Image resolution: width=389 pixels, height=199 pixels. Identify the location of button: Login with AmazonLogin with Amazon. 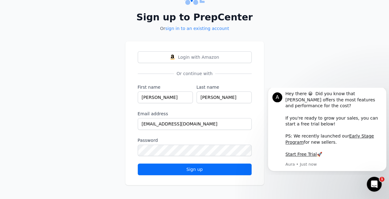
(195, 57).